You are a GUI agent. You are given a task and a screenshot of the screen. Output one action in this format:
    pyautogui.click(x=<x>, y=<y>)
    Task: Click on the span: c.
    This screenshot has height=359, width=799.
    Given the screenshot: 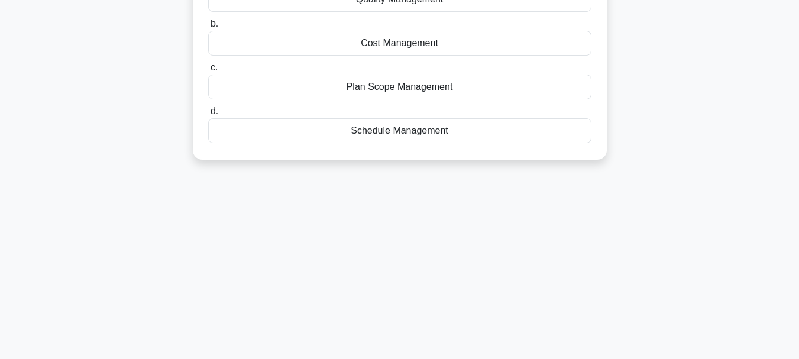 What is the action you would take?
    pyautogui.click(x=214, y=67)
    